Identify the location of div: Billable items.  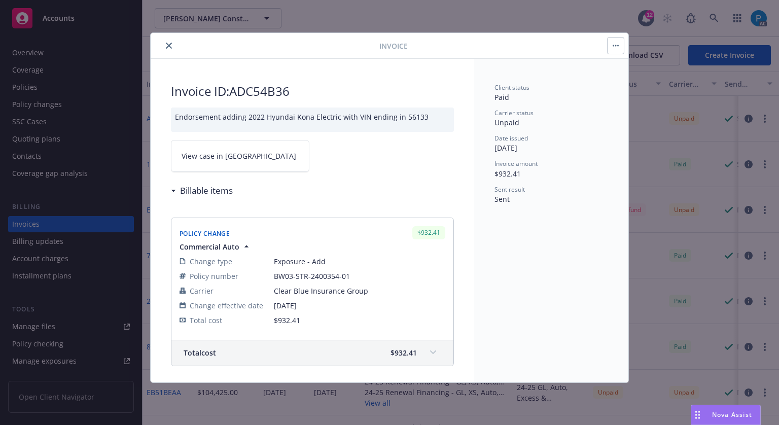
(202, 191).